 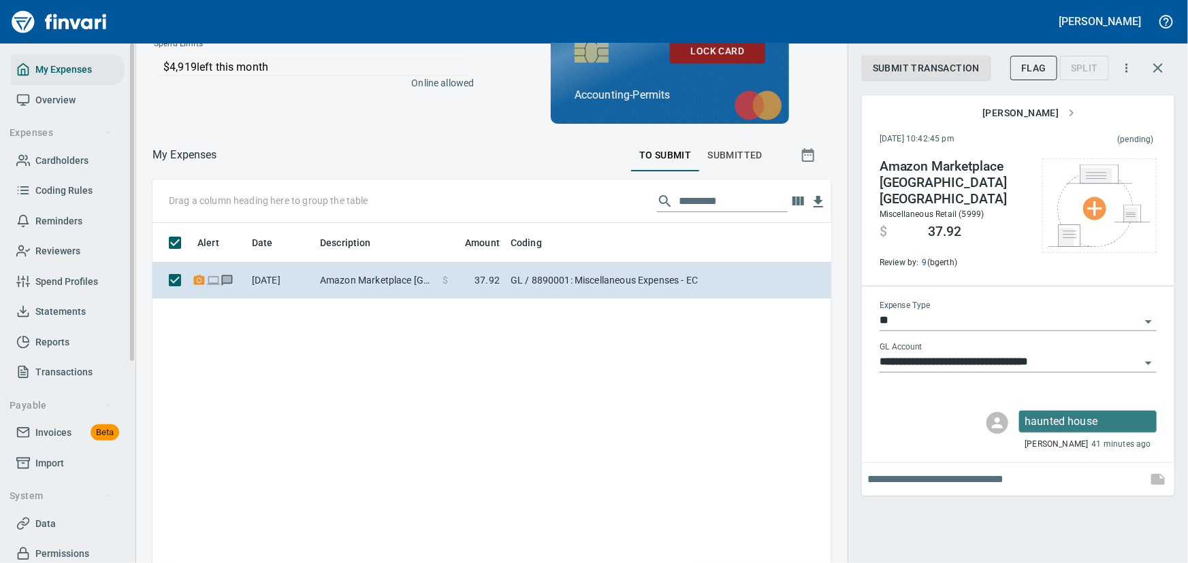 What do you see at coordinates (670, 95) in the screenshot?
I see `p: Accounting-Permits` at bounding box center [670, 95].